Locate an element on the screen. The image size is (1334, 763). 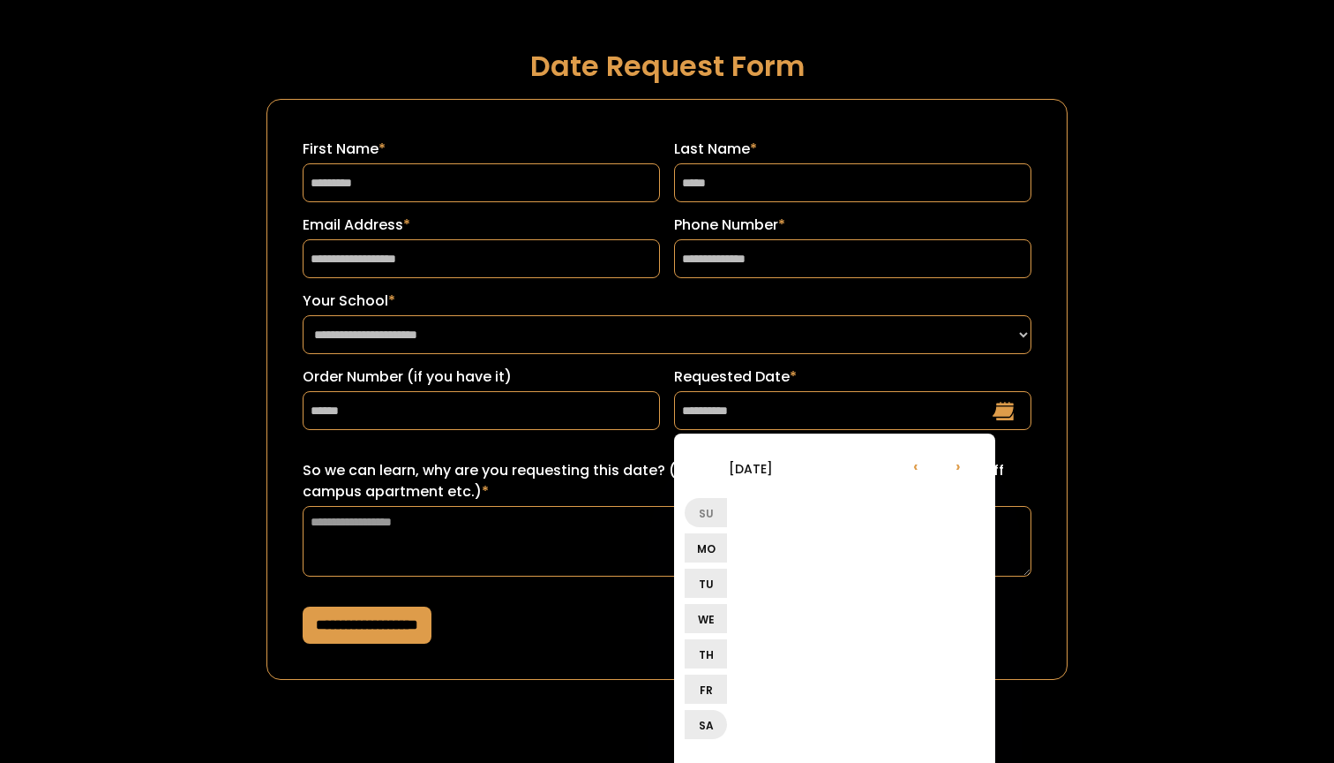
label: Requested Date is located at coordinates (853, 377).